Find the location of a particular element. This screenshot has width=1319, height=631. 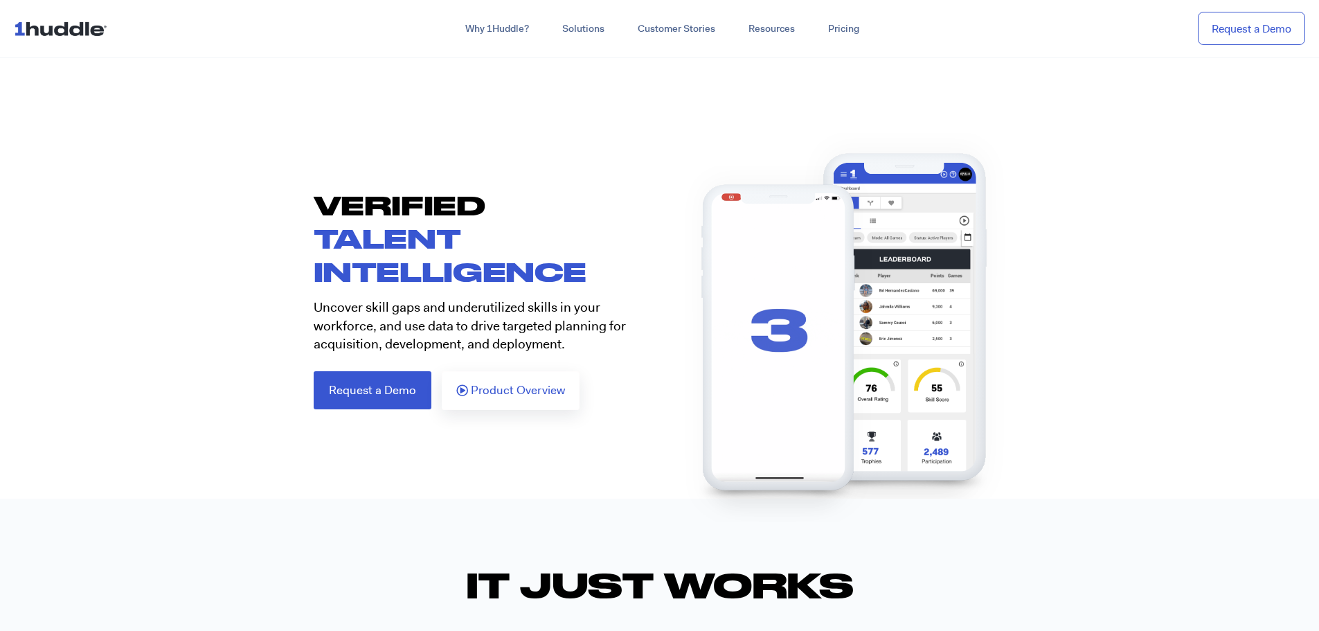

a: Customer Stories is located at coordinates (677, 29).